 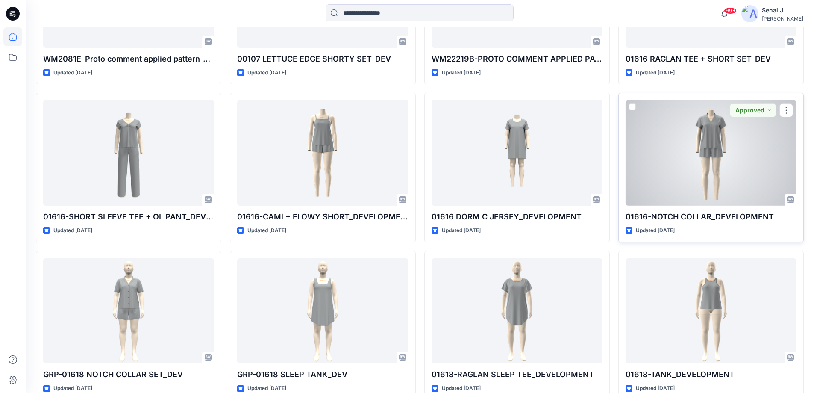 I want to click on p: GRP-01618 NOTCH COLLAR SET_DEV, so click(x=129, y=374).